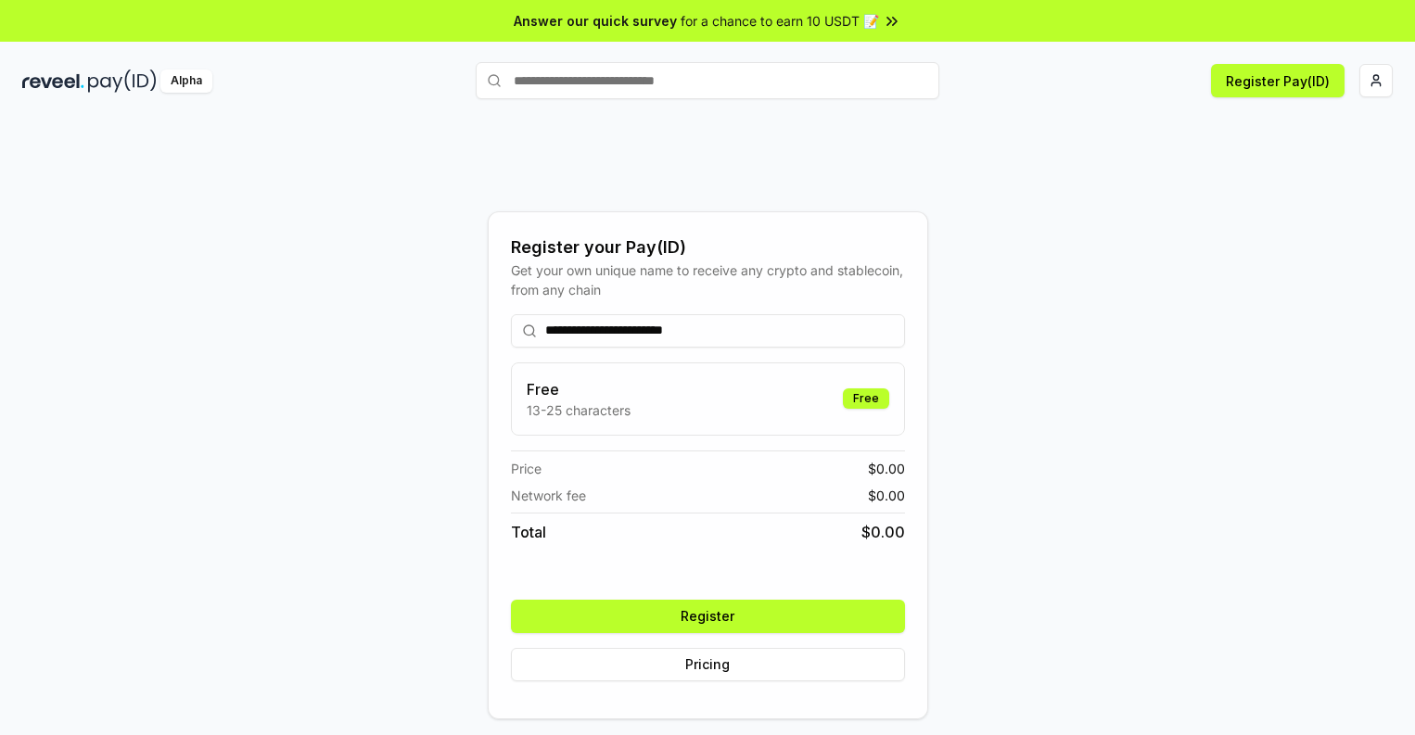  What do you see at coordinates (866, 399) in the screenshot?
I see `div: Free` at bounding box center [866, 399].